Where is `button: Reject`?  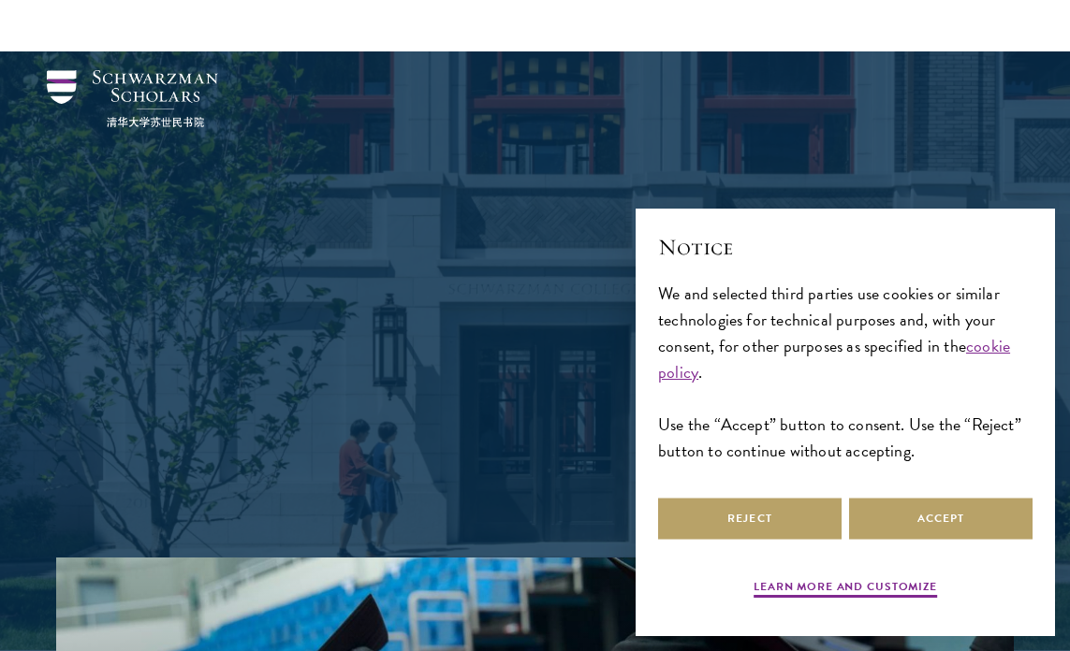 button: Reject is located at coordinates (750, 518).